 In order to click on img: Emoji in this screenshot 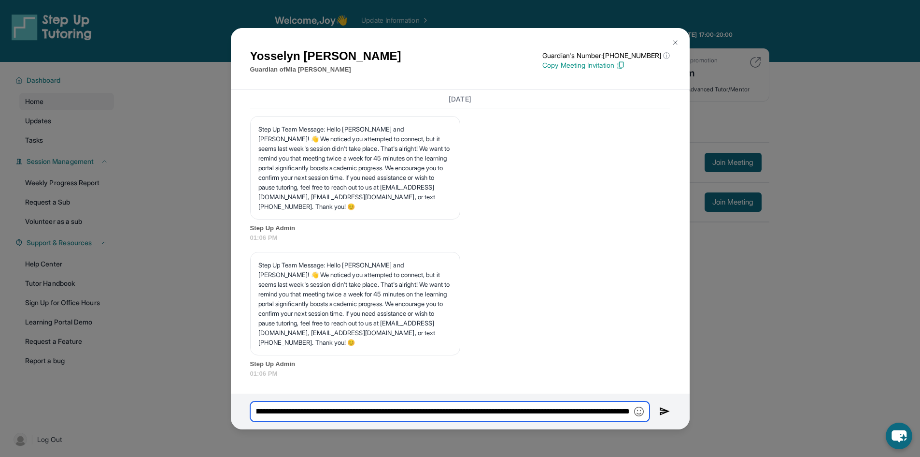, I will do `click(639, 411)`.